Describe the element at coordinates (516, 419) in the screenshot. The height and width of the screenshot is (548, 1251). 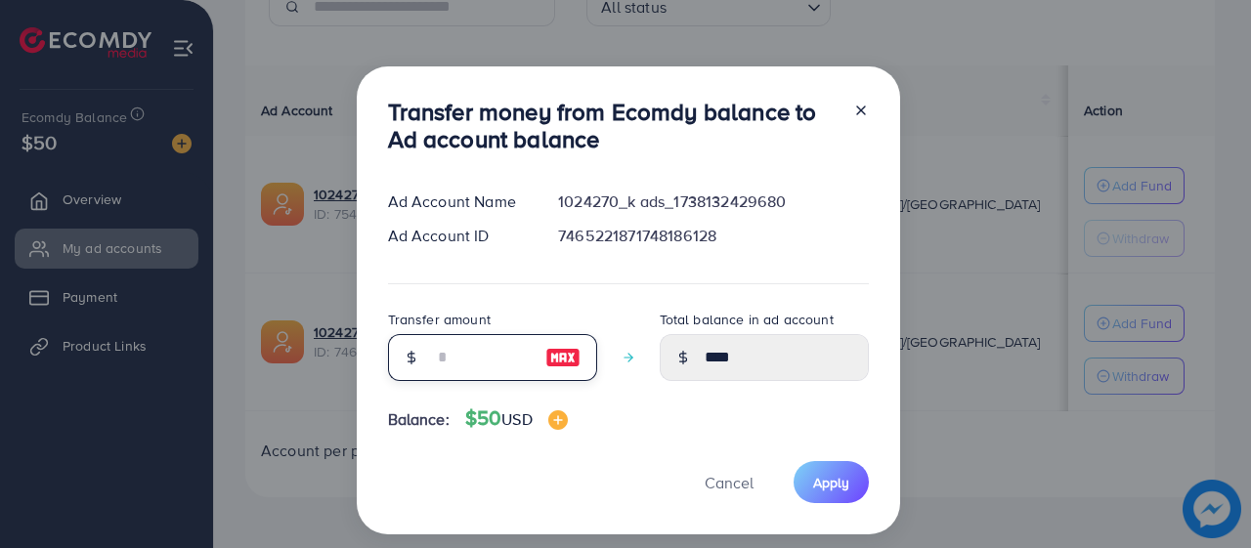
I see `span: USD` at that location.